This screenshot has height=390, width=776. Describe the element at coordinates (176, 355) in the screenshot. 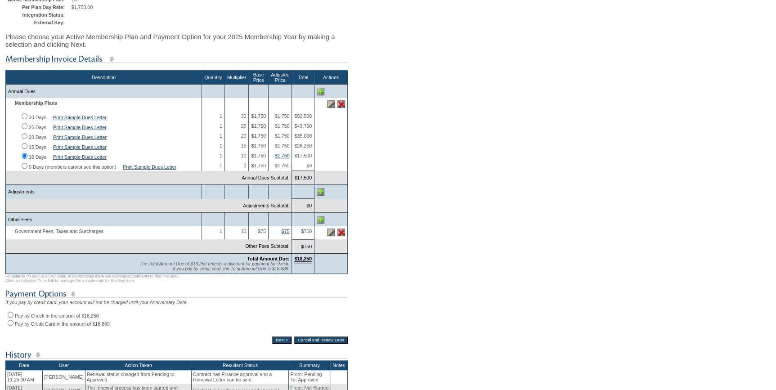

I see `img: subTtlHistory.gif` at that location.